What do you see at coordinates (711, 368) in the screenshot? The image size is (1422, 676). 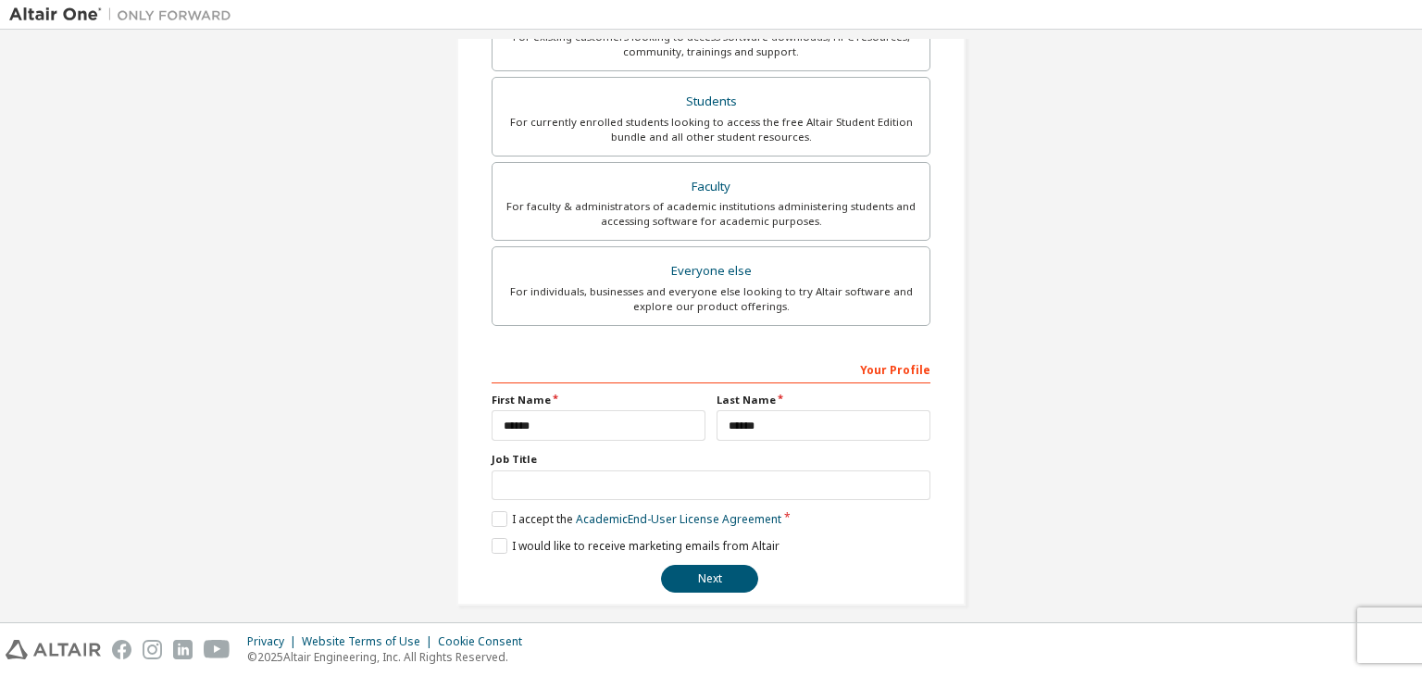 I see `div: Your Profile` at bounding box center [711, 368].